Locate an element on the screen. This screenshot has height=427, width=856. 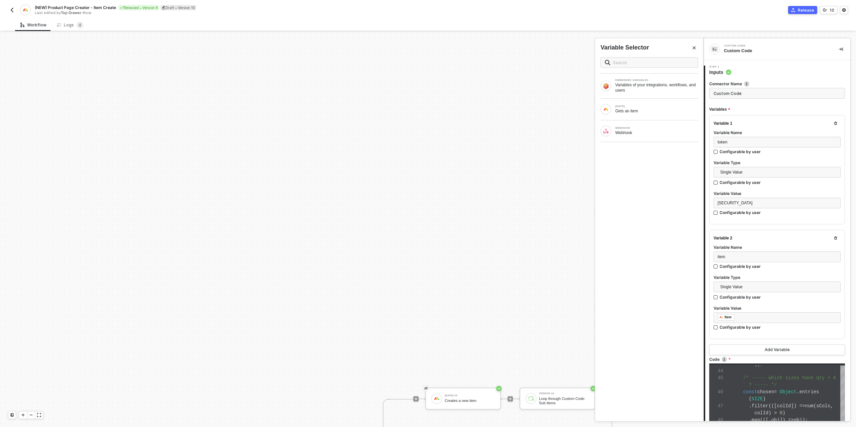
div: Logs is located at coordinates (70, 25).